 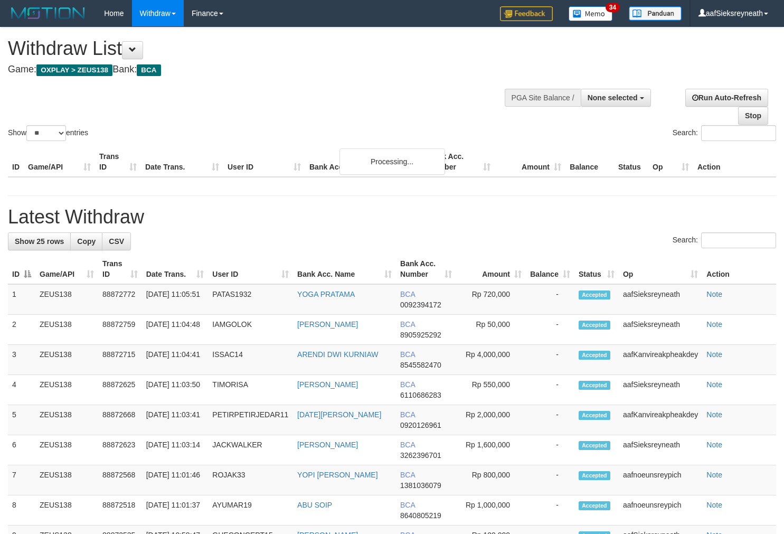 What do you see at coordinates (116, 241) in the screenshot?
I see `span: CSV` at bounding box center [116, 241].